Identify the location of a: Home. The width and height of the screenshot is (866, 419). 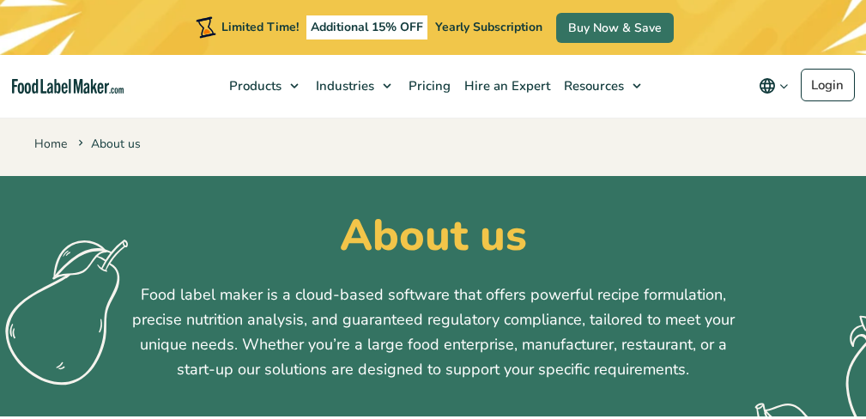
(51, 143).